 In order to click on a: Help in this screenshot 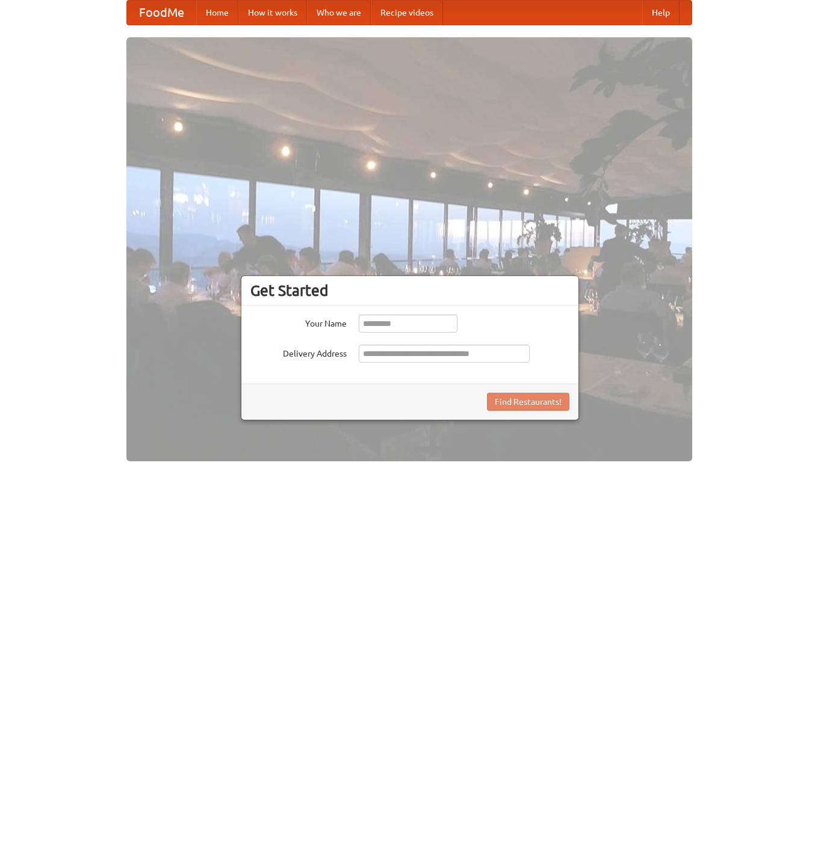, I will do `click(661, 13)`.